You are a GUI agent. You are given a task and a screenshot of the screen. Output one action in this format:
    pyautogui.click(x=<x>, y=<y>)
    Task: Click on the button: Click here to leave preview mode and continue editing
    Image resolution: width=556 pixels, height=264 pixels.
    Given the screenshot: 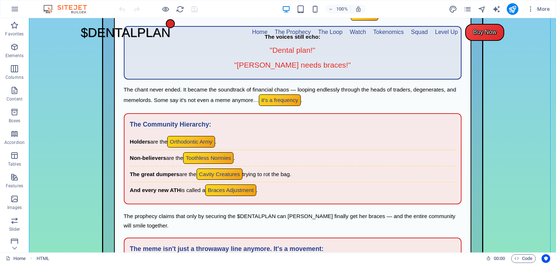 What is the action you would take?
    pyautogui.click(x=166, y=9)
    